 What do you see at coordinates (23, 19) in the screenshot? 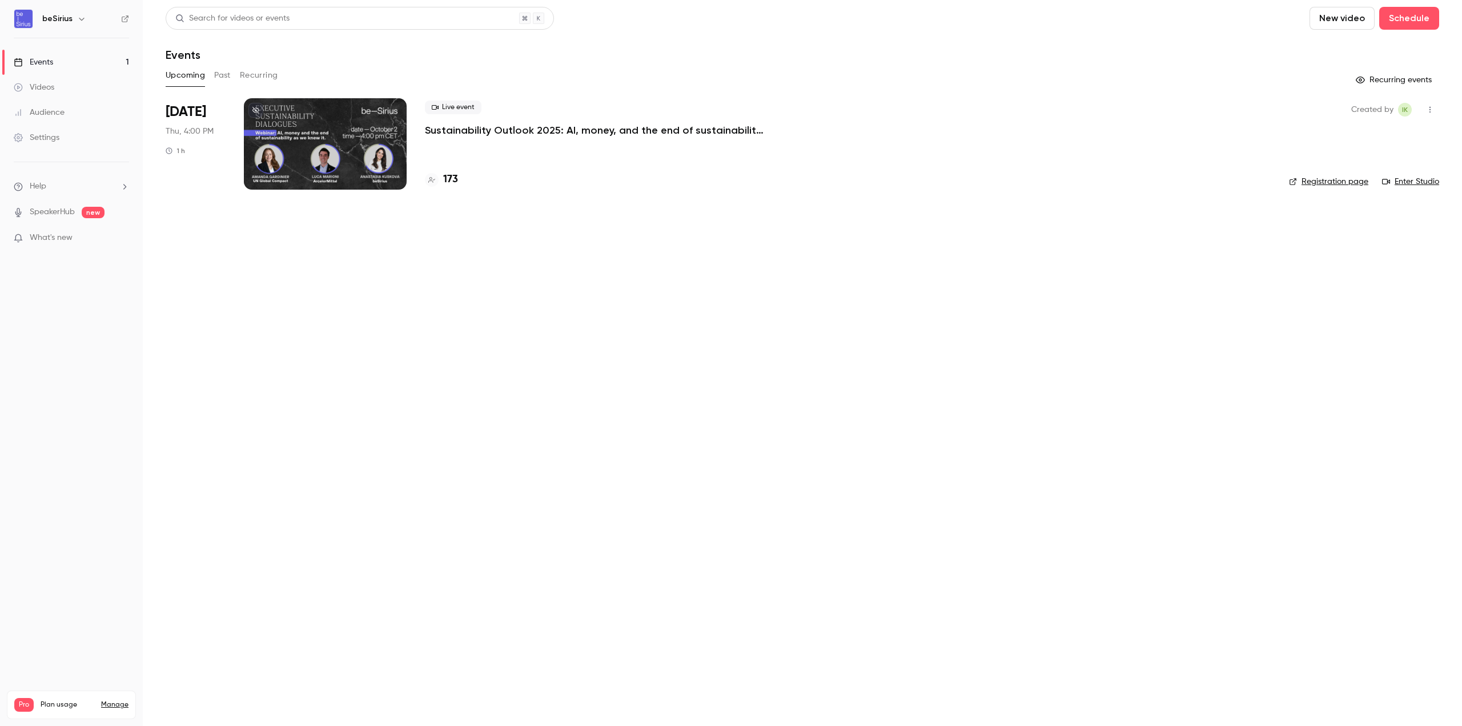
I see `img: beSirius` at bounding box center [23, 19].